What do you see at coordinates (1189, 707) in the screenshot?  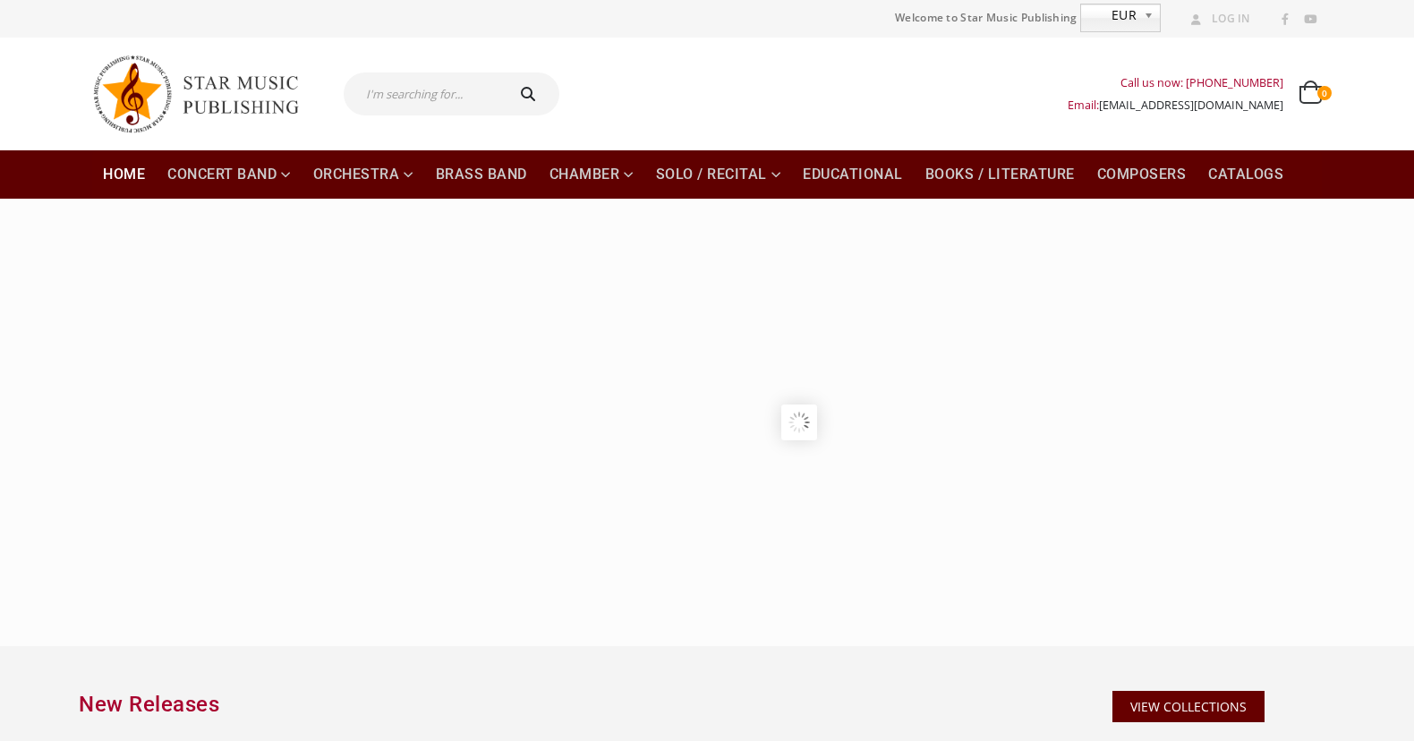 I see `span: VIEW COLLECTIONS` at bounding box center [1189, 707].